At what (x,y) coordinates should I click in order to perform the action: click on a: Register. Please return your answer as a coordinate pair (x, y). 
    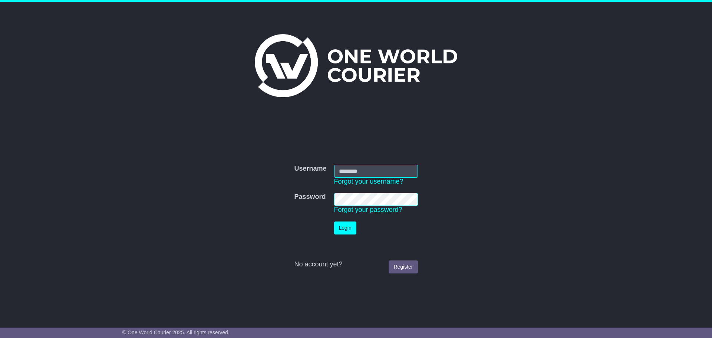
    Looking at the image, I should click on (403, 267).